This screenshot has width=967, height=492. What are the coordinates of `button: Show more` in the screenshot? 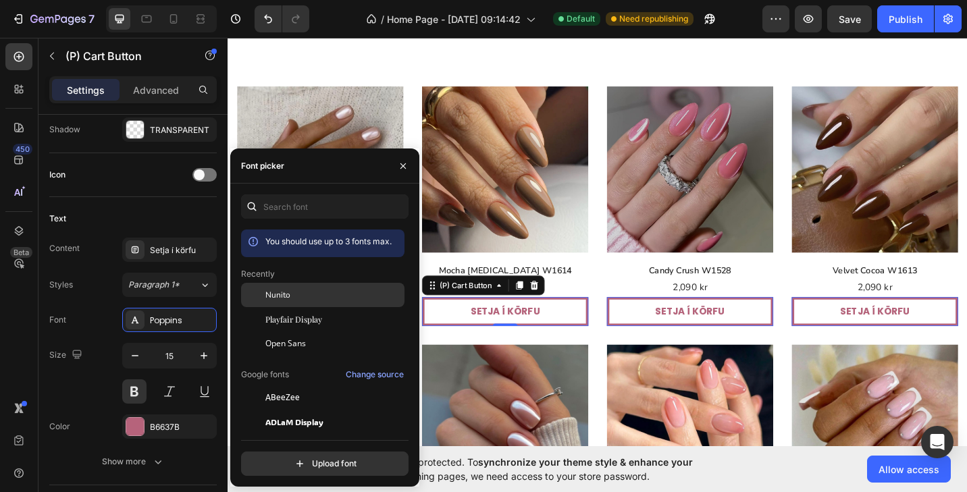 It's located at (133, 462).